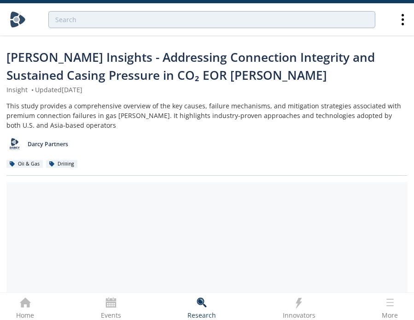 Image resolution: width=414 pixels, height=320 pixels. What do you see at coordinates (24, 164) in the screenshot?
I see `div: Oil & Gas` at bounding box center [24, 164].